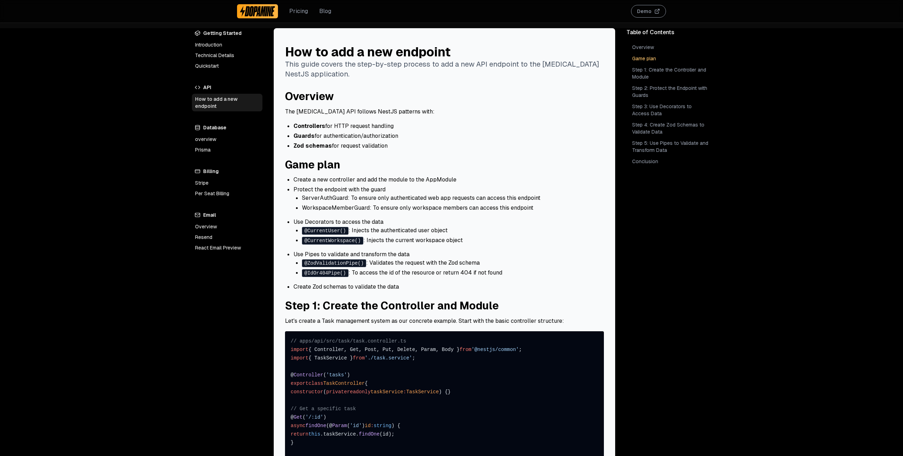 The width and height of the screenshot is (903, 456). I want to click on span: 'tasks', so click(336, 375).